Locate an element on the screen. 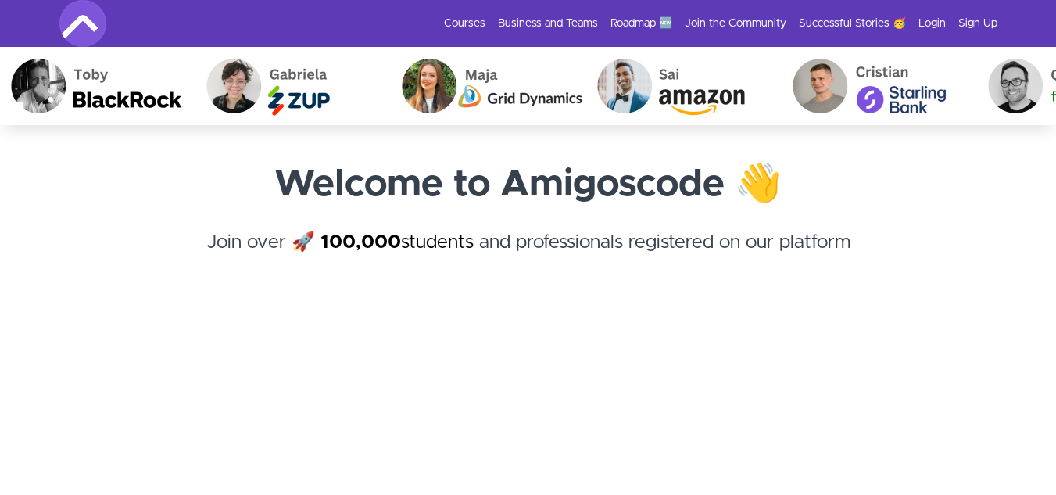 Image resolution: width=1056 pixels, height=495 pixels. strong: Welcome to Amigoscode 👋 is located at coordinates (528, 184).